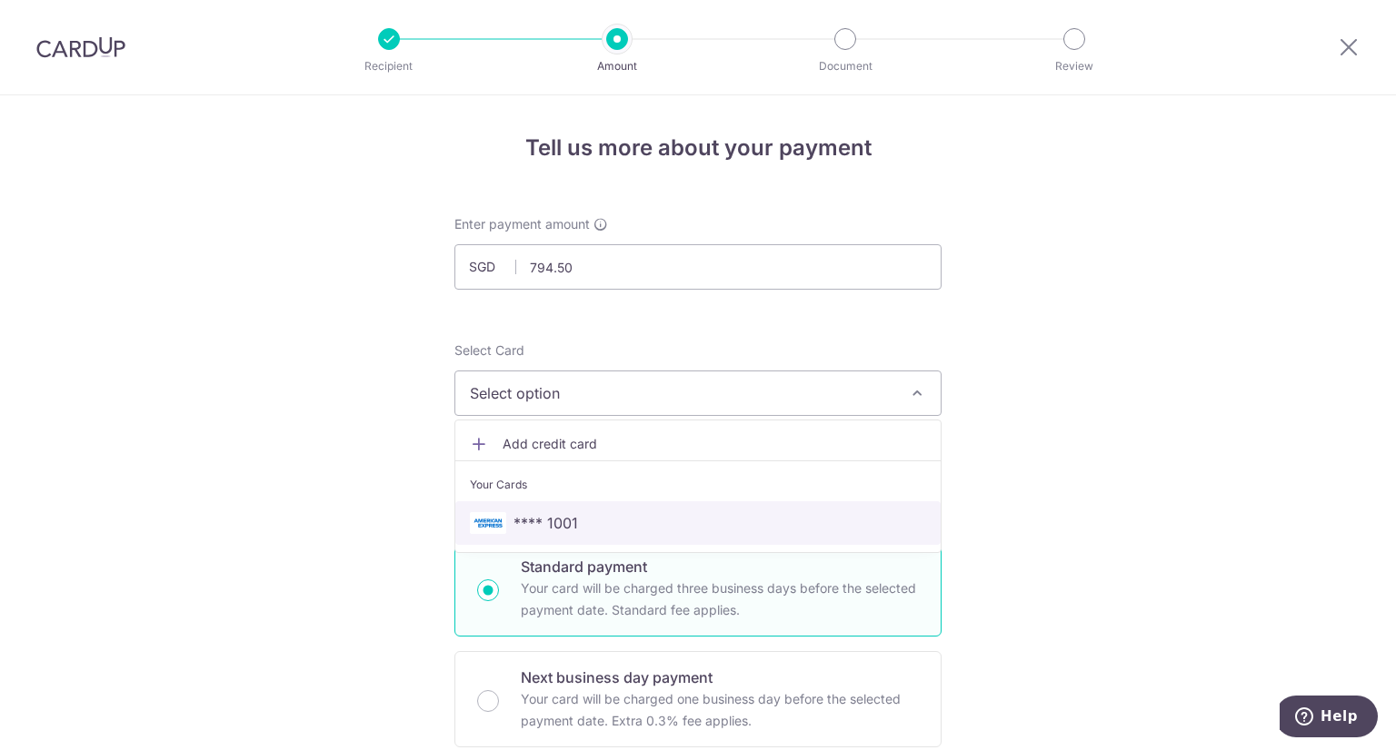 The image size is (1396, 750). What do you see at coordinates (720, 711) in the screenshot?
I see `p: Your card will be charged one business day before the selected payment date. Extra 0.3% fee applies.` at bounding box center [720, 711].